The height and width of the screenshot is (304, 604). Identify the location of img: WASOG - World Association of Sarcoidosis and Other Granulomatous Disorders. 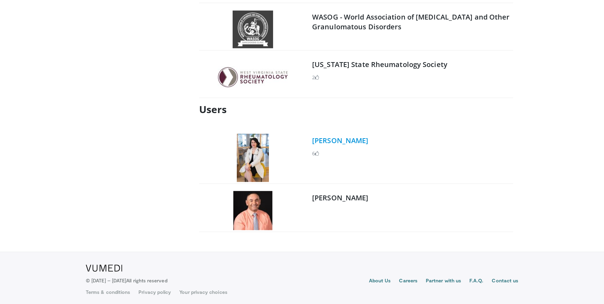
(253, 29).